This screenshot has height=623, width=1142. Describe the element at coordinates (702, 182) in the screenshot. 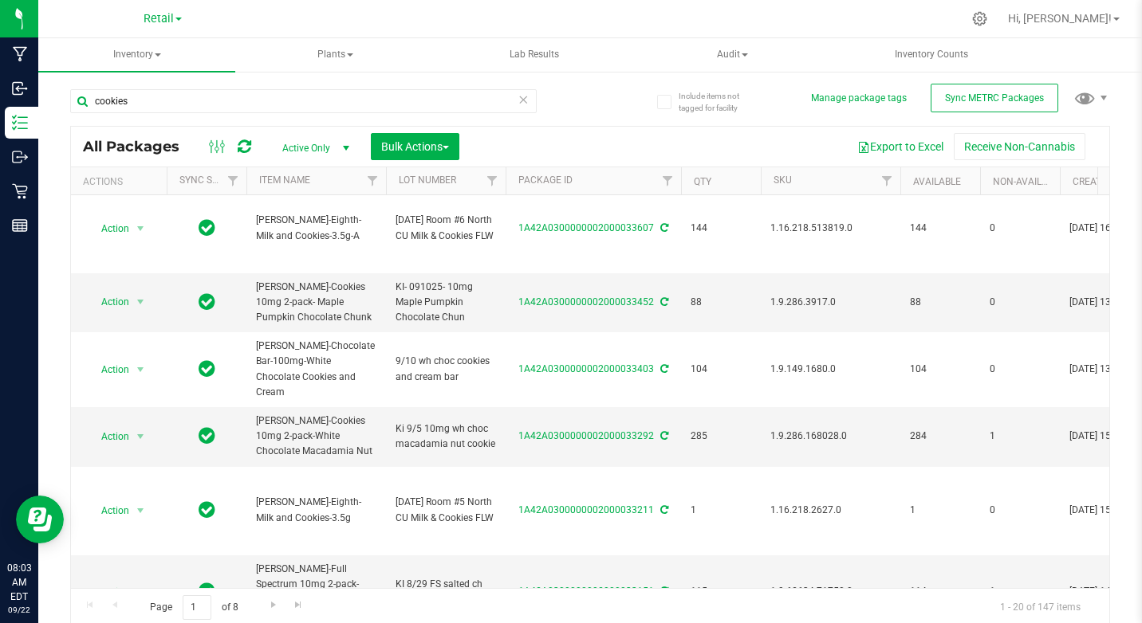

I see `a: Qty` at that location.